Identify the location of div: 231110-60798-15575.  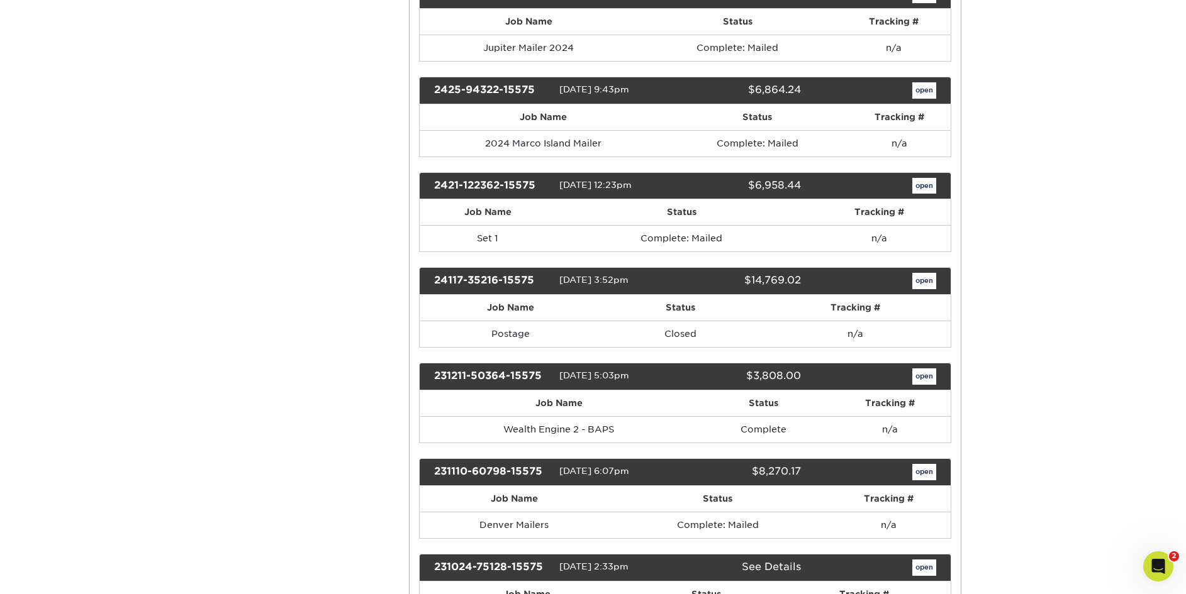
(492, 472).